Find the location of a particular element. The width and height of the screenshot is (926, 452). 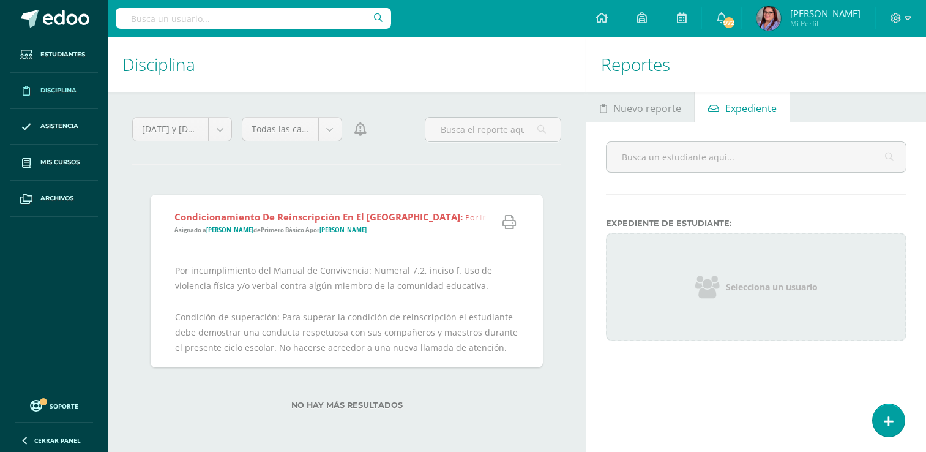

input: Busca un estudiante aquí... is located at coordinates (756, 157).